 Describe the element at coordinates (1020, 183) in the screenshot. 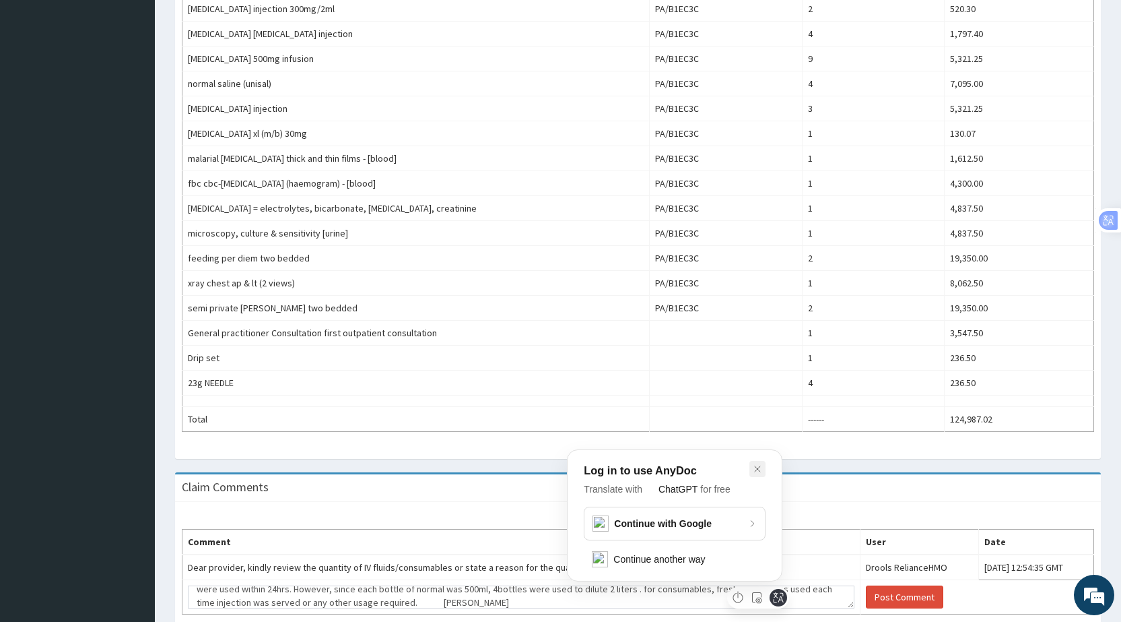

I see `td: 4,300.00` at that location.